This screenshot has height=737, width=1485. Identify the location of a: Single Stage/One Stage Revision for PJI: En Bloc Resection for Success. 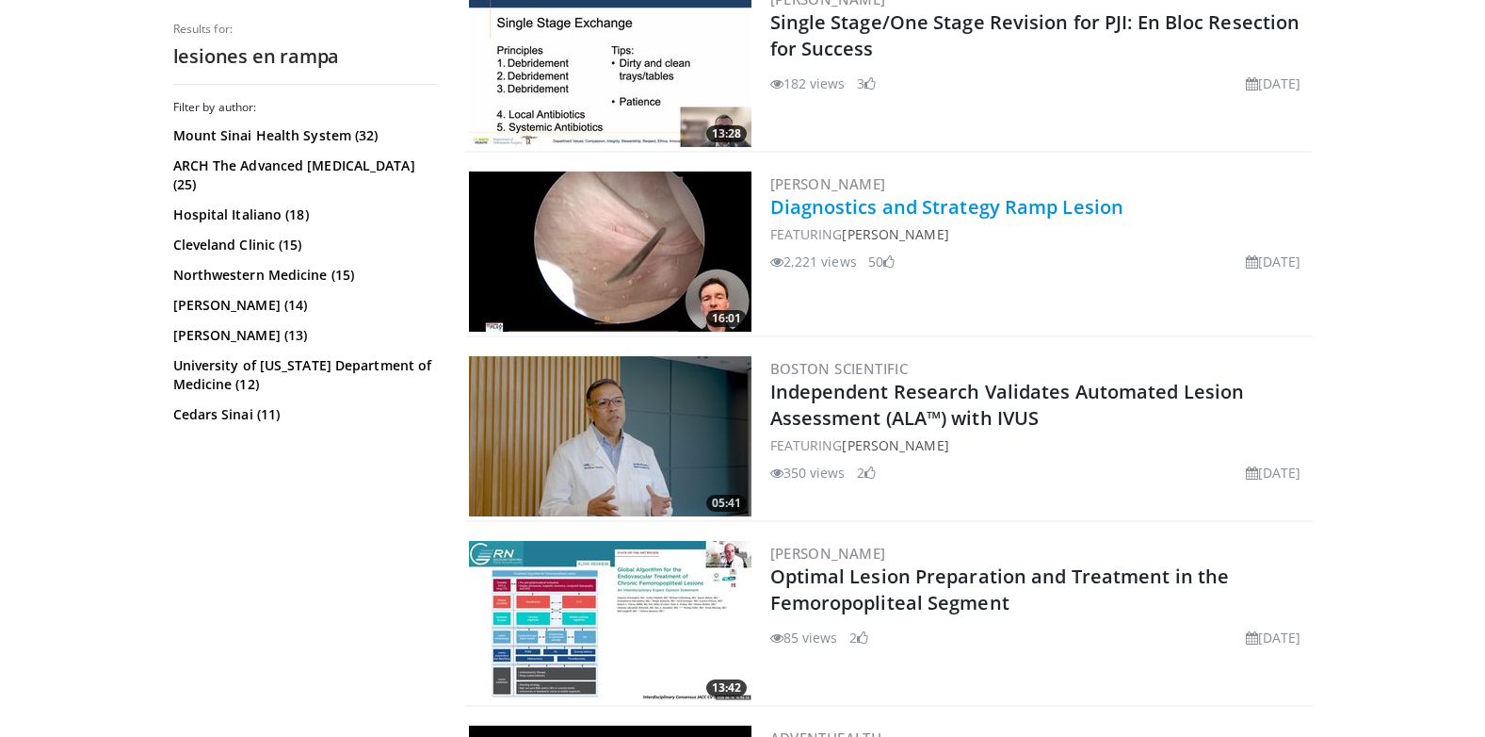
(1035, 35).